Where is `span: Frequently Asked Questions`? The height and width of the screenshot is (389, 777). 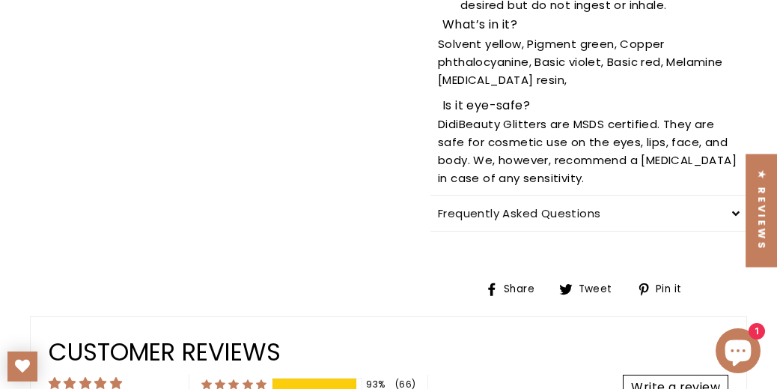 span: Frequently Asked Questions is located at coordinates (519, 213).